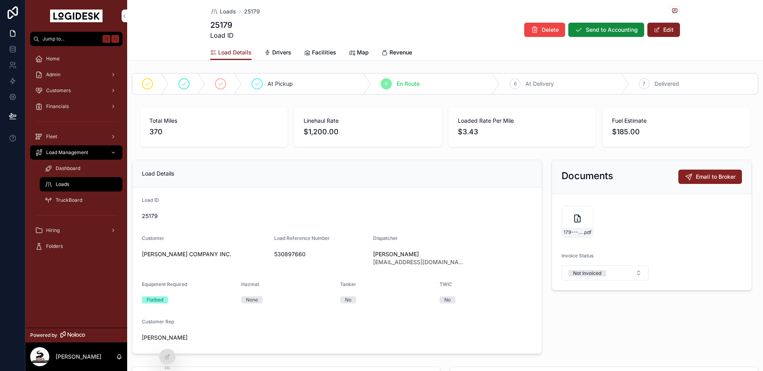 The width and height of the screenshot is (763, 371). Describe the element at coordinates (54, 246) in the screenshot. I see `span: Folders` at that location.